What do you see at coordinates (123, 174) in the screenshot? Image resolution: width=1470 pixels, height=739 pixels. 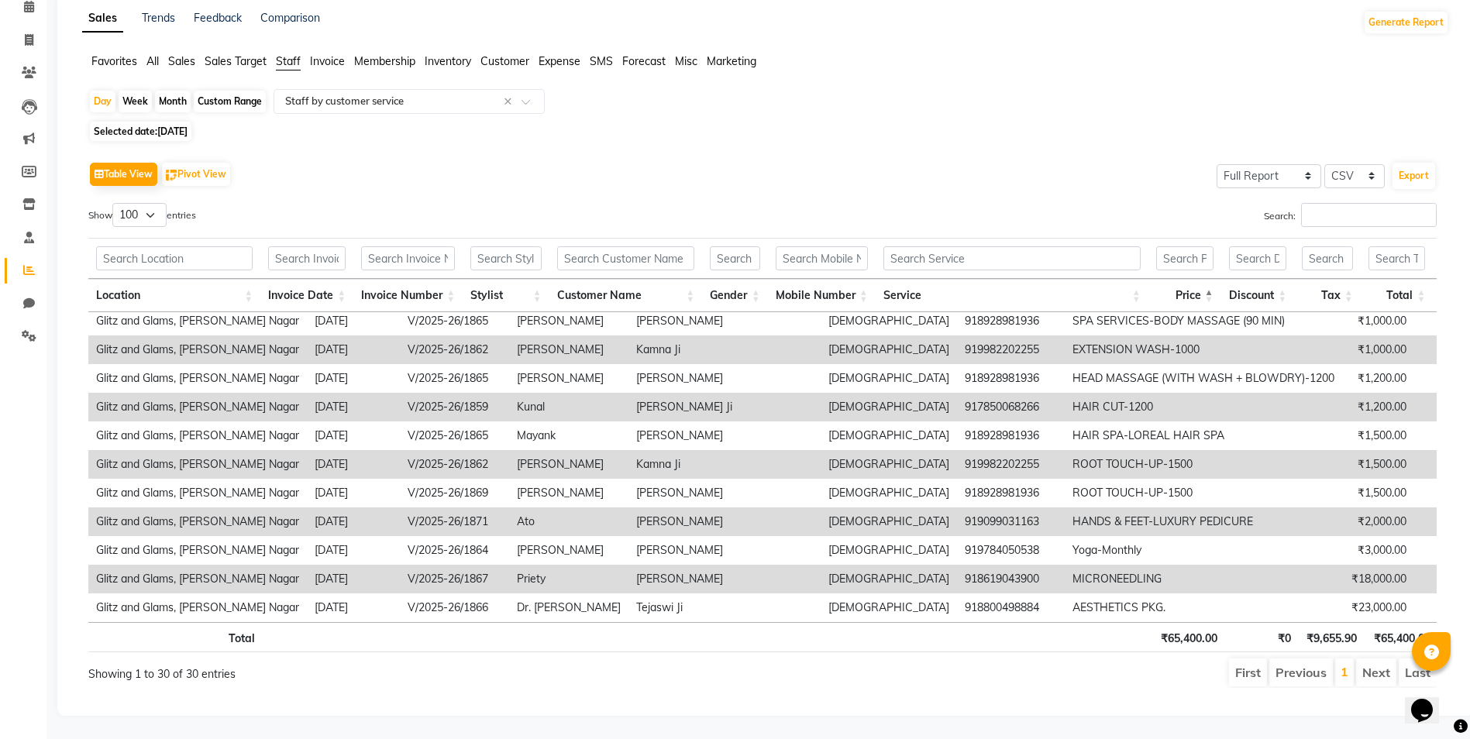 I see `button: Table View` at bounding box center [123, 174].